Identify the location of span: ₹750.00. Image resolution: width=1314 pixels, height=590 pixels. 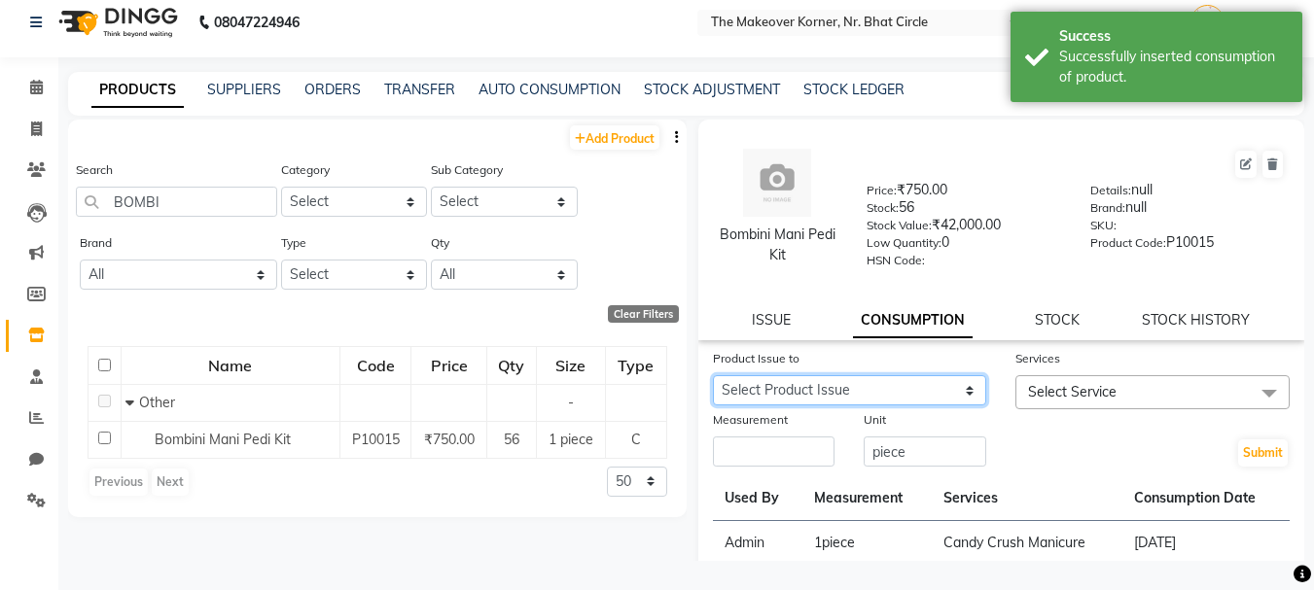
(449, 440).